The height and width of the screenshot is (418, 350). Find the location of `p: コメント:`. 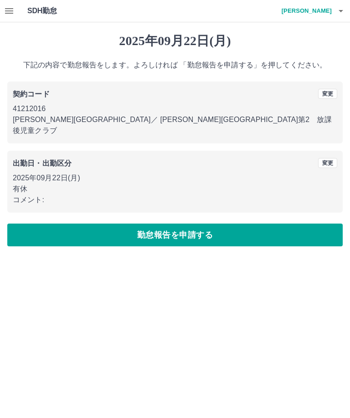

p: コメント: is located at coordinates (175, 200).